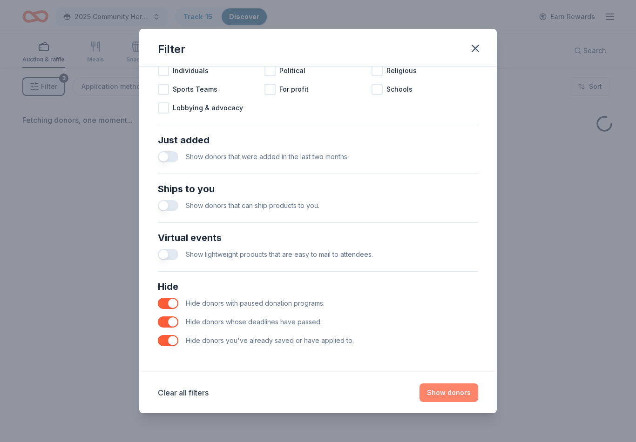 The height and width of the screenshot is (442, 636). I want to click on span: Religious, so click(401, 71).